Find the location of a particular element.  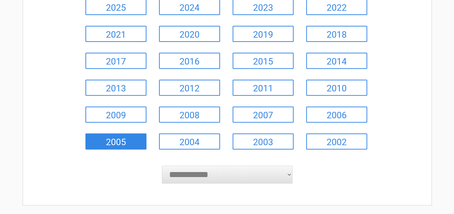

a: 2003 is located at coordinates (263, 142).